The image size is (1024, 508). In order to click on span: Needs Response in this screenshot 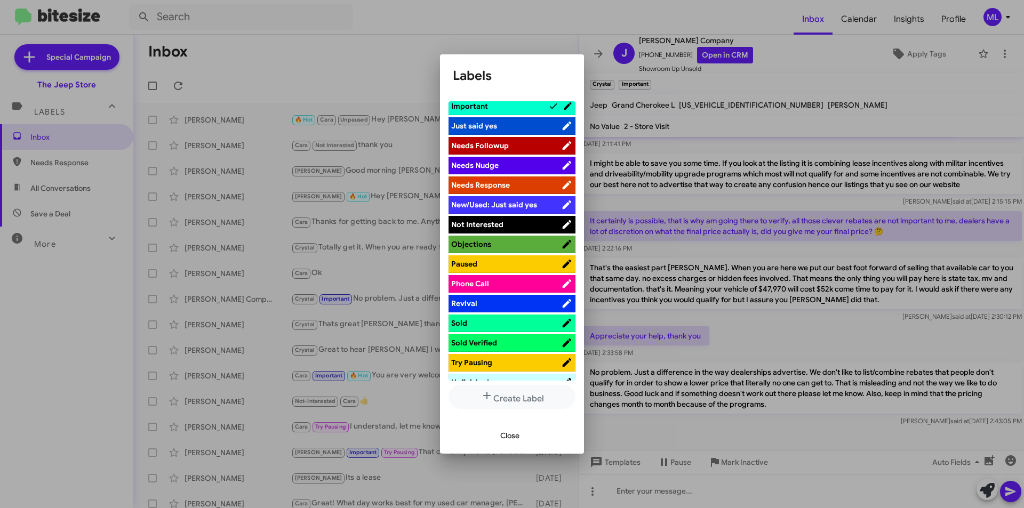, I will do `click(481, 185)`.